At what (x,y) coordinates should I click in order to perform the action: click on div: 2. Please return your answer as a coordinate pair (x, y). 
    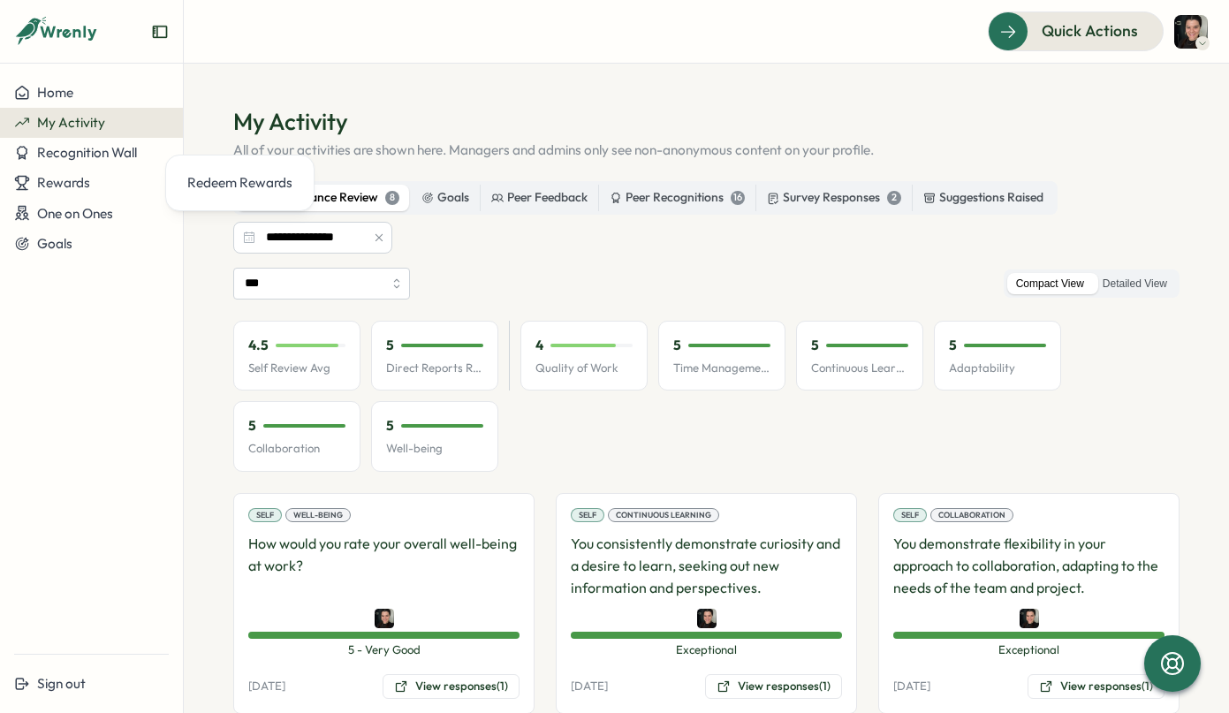
    Looking at the image, I should click on (894, 198).